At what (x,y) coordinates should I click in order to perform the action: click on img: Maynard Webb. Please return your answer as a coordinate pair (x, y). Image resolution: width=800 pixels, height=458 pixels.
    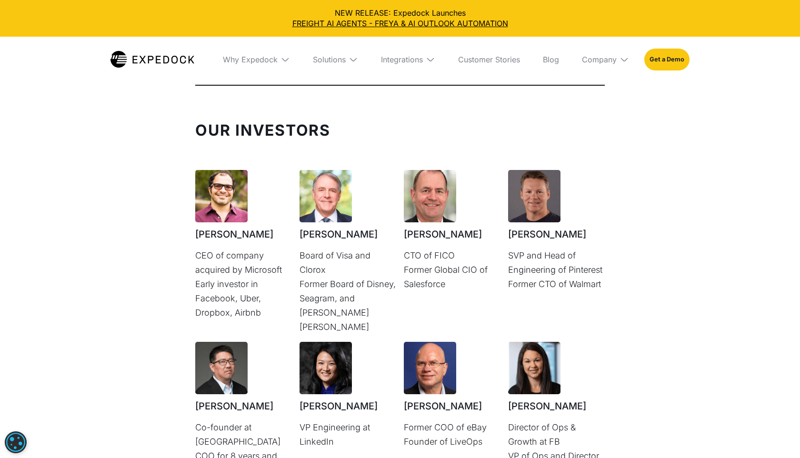
    Looking at the image, I should click on (430, 368).